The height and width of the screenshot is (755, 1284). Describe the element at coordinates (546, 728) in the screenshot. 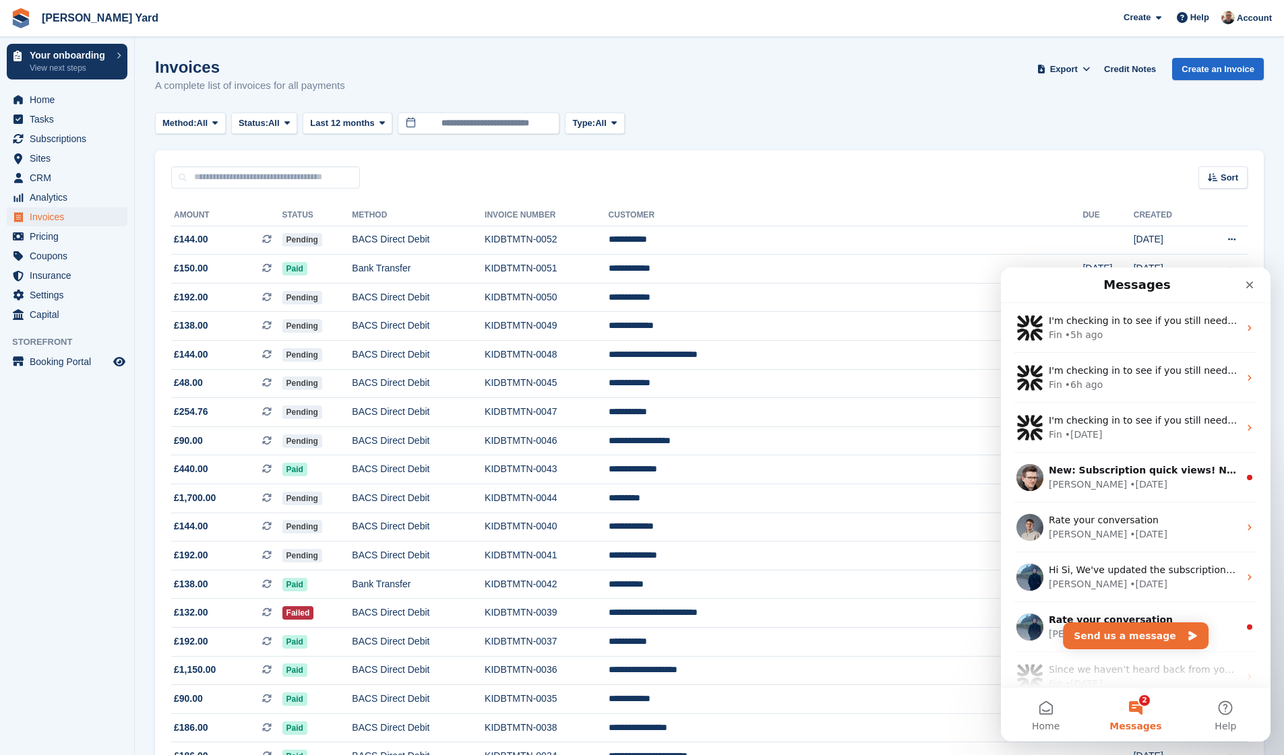

I see `td: KIDBTMTN-0038` at that location.